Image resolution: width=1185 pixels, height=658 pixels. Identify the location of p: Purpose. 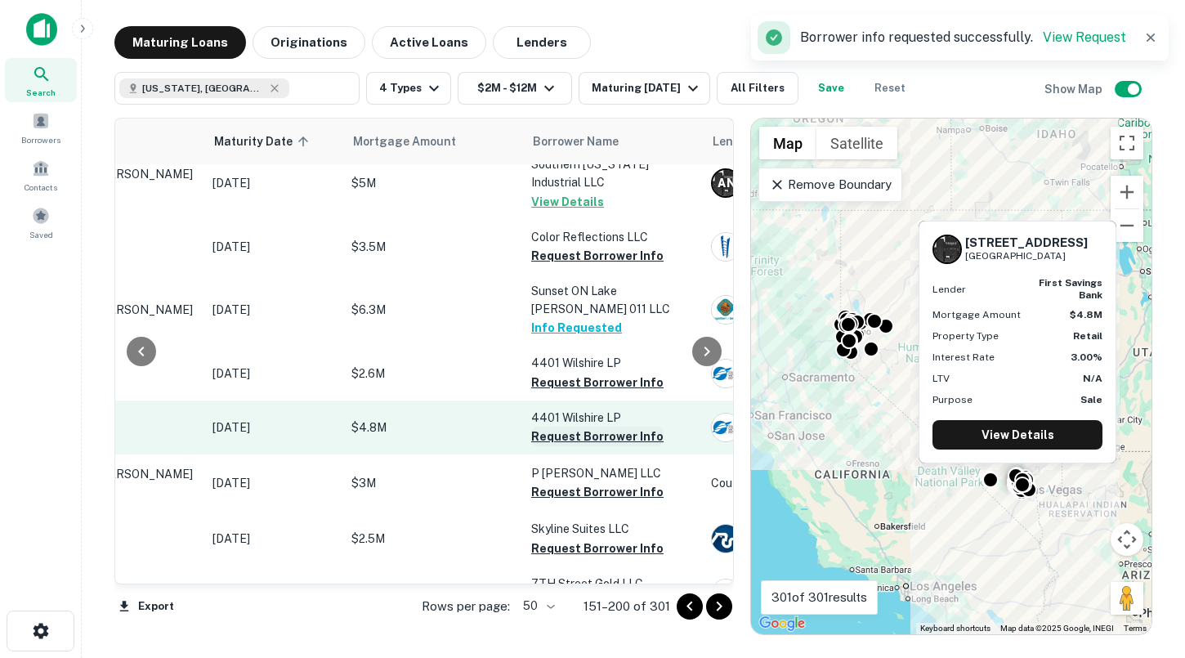
(952, 400).